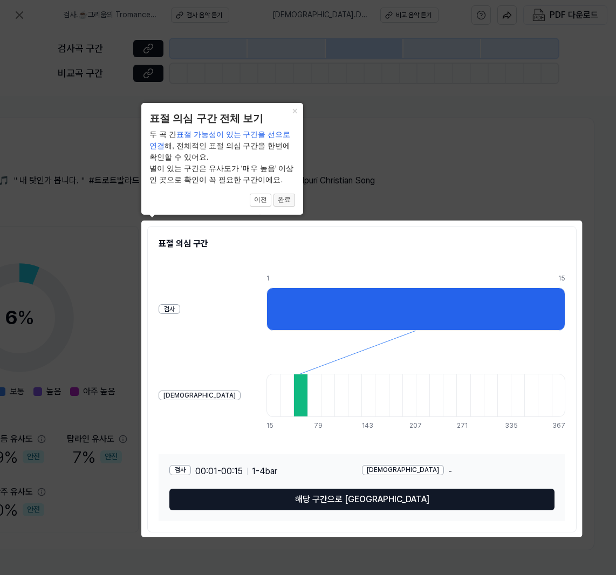 The image size is (616, 575). I want to click on div: 1, so click(412, 278).